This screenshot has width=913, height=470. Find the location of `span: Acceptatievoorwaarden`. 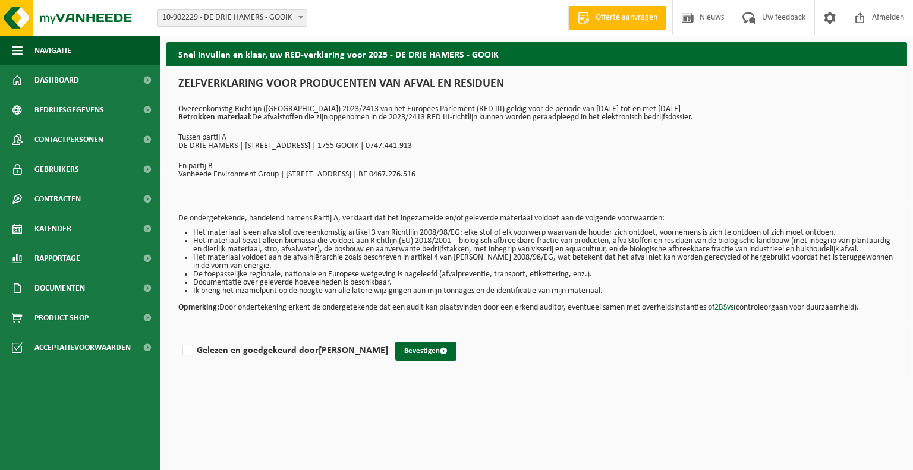

span: Acceptatievoorwaarden is located at coordinates (83, 348).